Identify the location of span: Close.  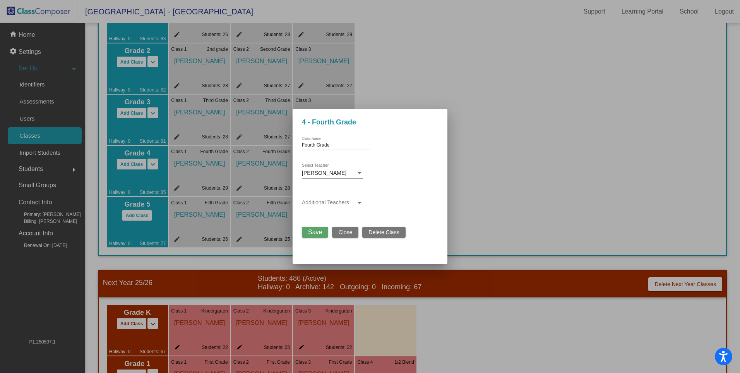
(345, 232).